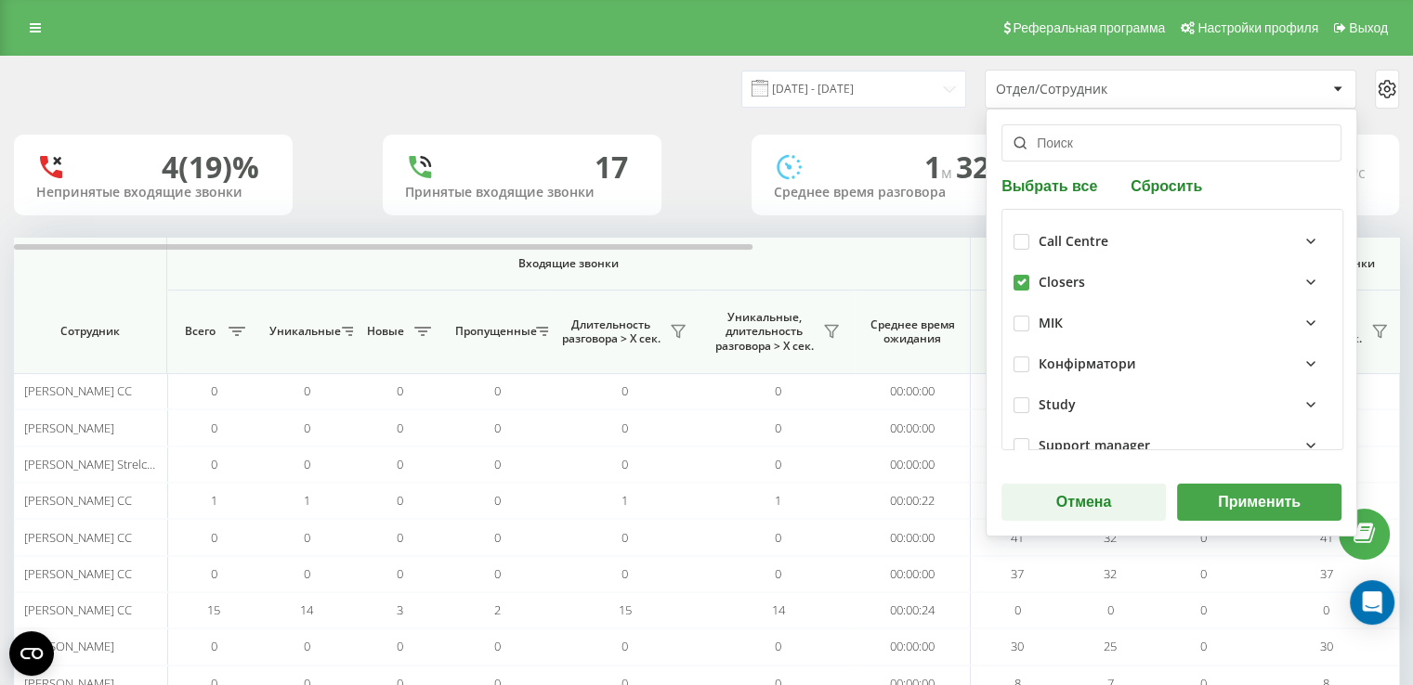 The image size is (1413, 685). Describe the element at coordinates (1051, 185) in the screenshot. I see `button: Выбрать все` at that location.